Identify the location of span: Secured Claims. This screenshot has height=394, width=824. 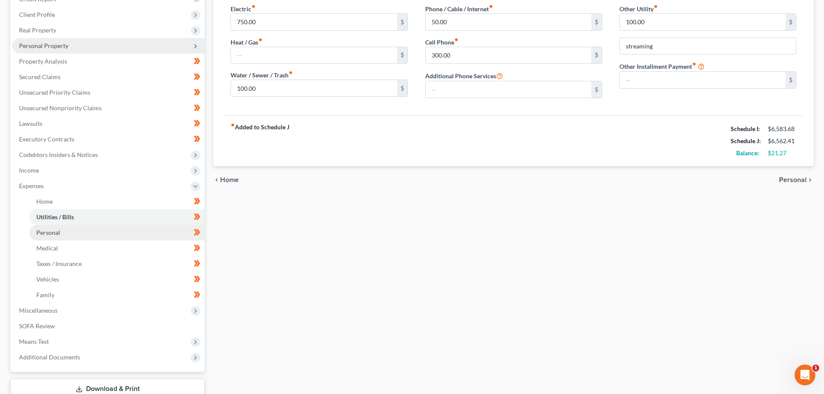
(40, 77).